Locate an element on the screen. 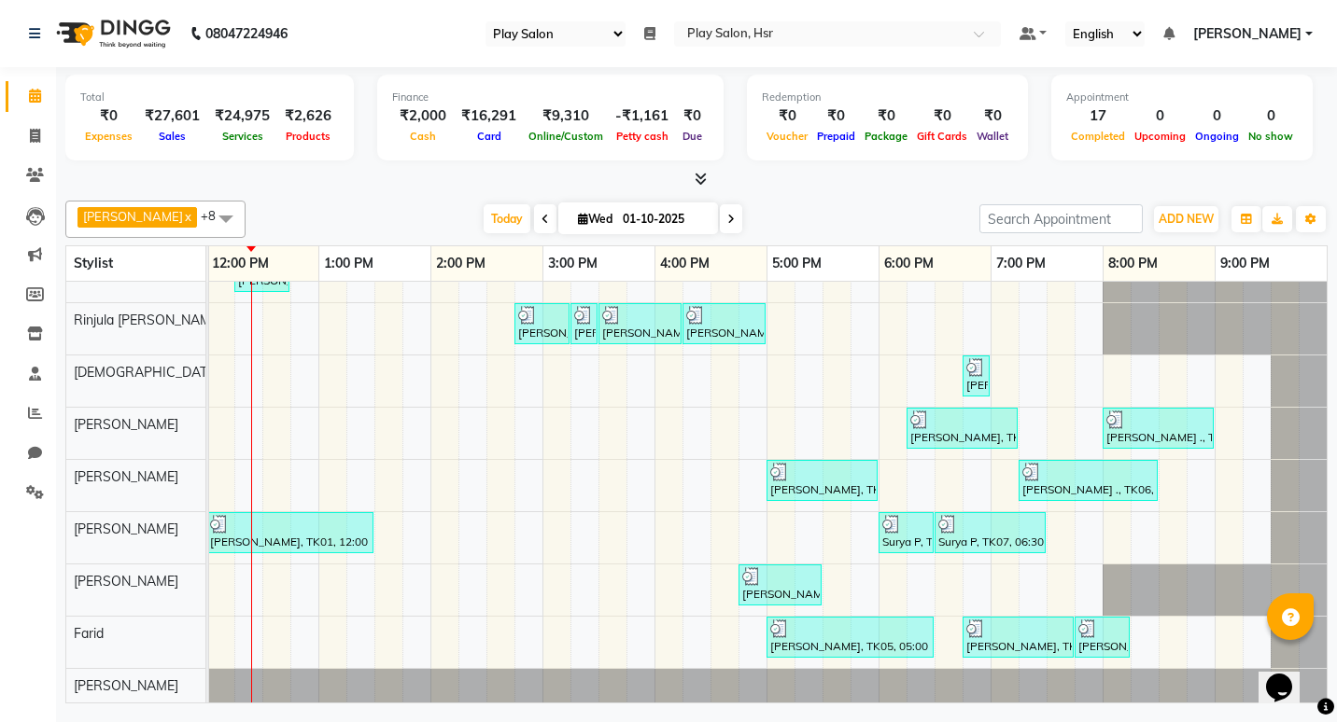  span: Today is located at coordinates (507, 218).